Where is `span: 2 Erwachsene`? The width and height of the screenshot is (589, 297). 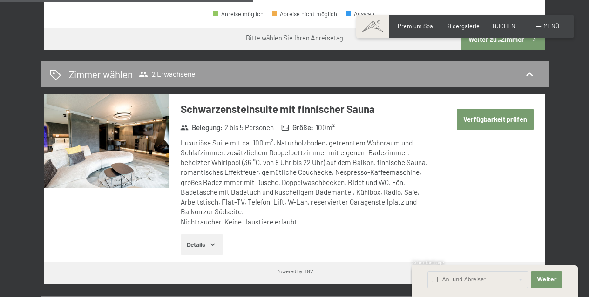
span: 2 Erwachsene is located at coordinates (167, 74).